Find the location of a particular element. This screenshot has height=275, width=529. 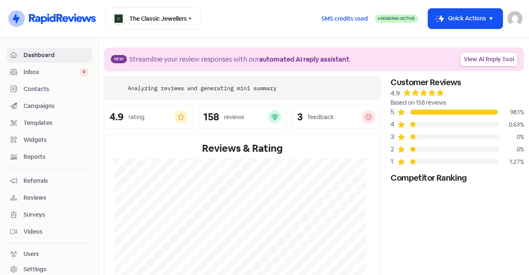

a: Templates is located at coordinates (49, 123).